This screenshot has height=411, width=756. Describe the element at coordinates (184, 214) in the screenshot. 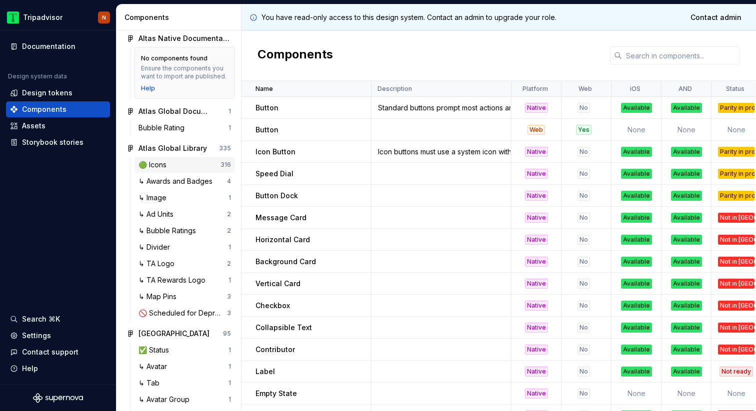

I see `a: ↳ Ad Units2` at that location.